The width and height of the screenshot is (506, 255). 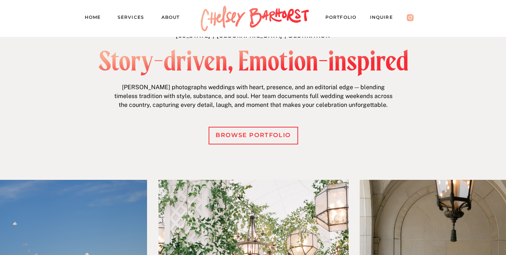 What do you see at coordinates (134, 18) in the screenshot?
I see `nav: Services` at bounding box center [134, 18].